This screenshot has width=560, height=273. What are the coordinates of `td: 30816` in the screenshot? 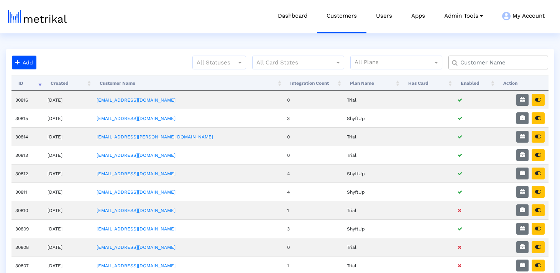 It's located at (28, 100).